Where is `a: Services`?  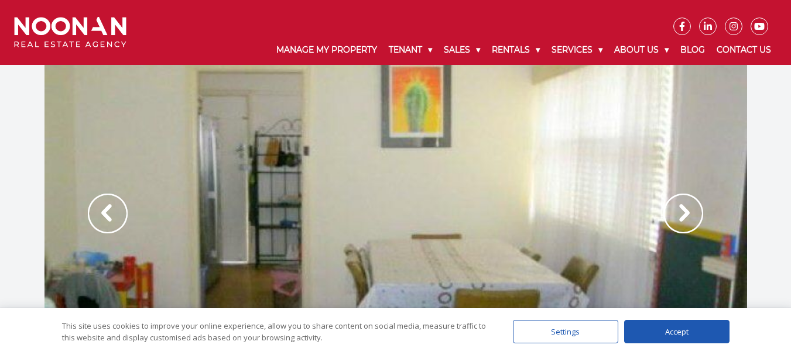 a: Services is located at coordinates (577, 50).